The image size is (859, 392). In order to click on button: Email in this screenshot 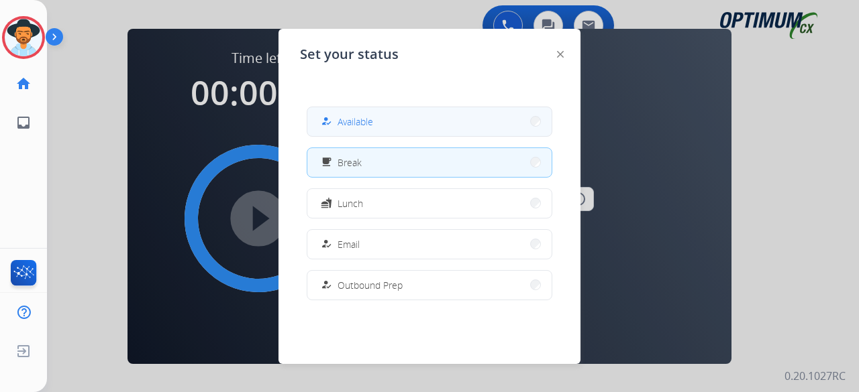, I will do `click(429, 244)`.